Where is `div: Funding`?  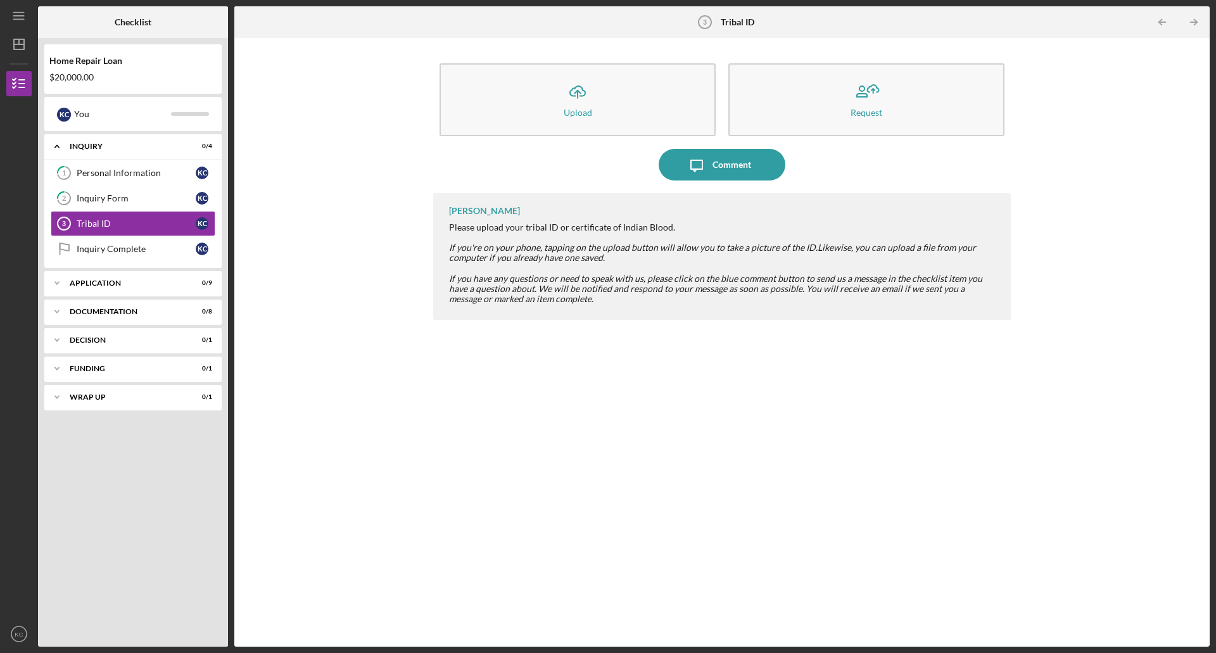
div: Funding is located at coordinates (125, 369).